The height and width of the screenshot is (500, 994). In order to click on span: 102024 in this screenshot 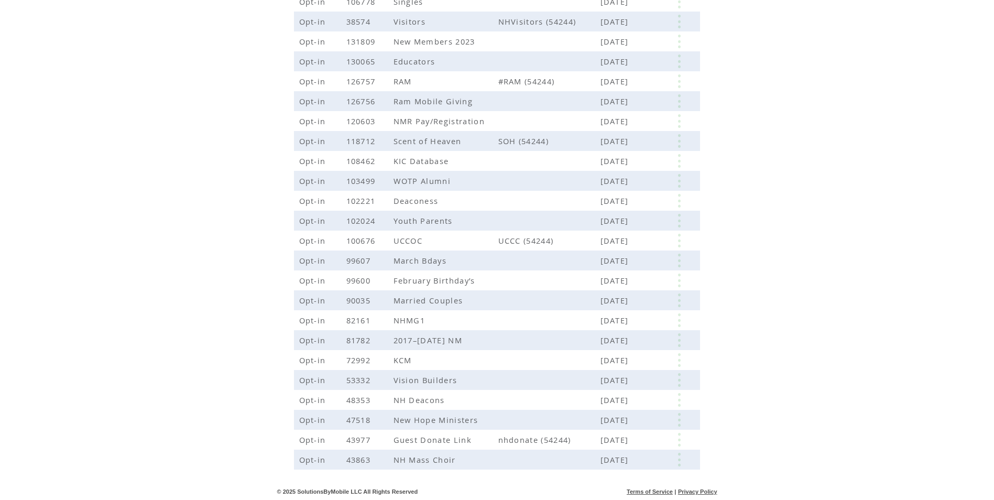, I will do `click(362, 221)`.